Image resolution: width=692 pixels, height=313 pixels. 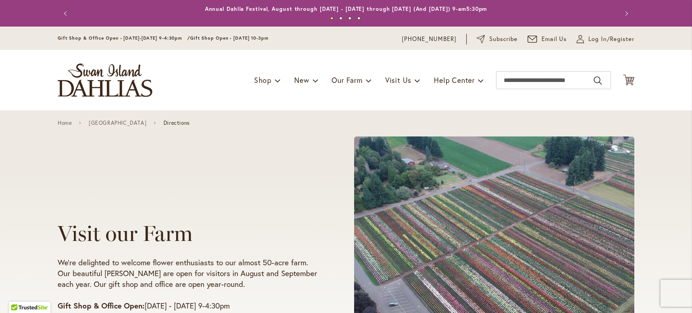 What do you see at coordinates (454, 80) in the screenshot?
I see `span: Help Center` at bounding box center [454, 80].